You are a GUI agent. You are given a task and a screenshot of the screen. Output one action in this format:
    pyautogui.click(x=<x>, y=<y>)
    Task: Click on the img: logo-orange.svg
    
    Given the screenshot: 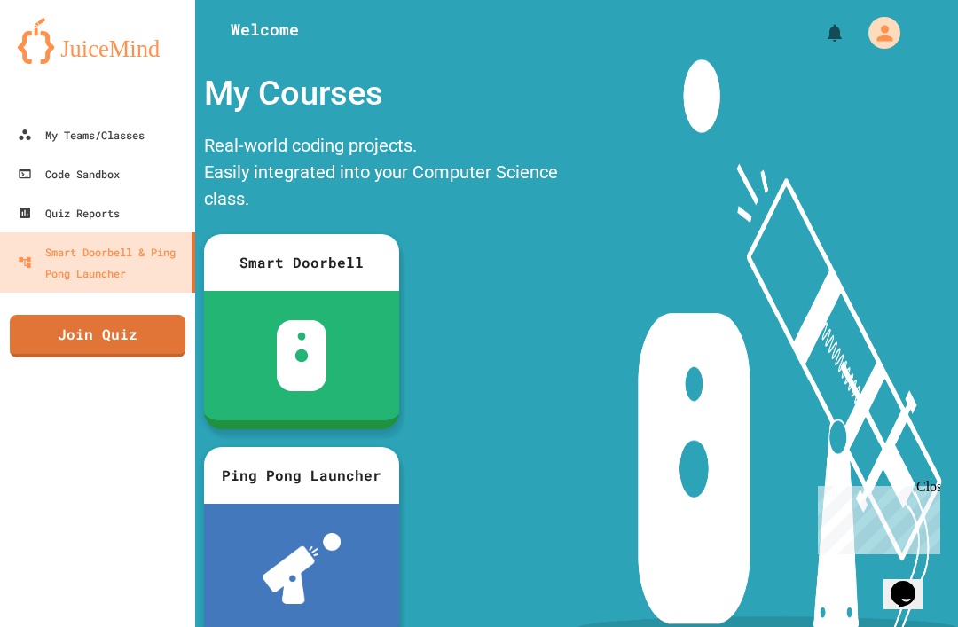 What is the action you would take?
    pyautogui.click(x=98, y=41)
    